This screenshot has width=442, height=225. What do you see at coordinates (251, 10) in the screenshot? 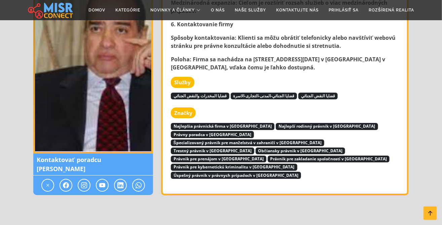
I see `a: Naše služby` at bounding box center [251, 10].